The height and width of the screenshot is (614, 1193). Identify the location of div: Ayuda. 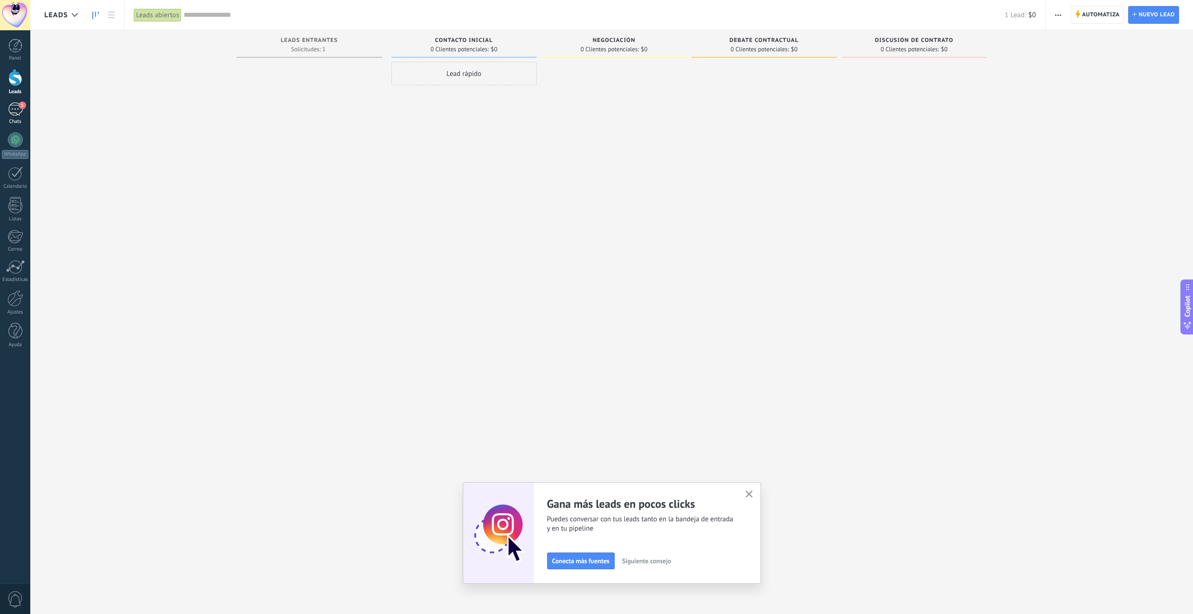
(15, 345).